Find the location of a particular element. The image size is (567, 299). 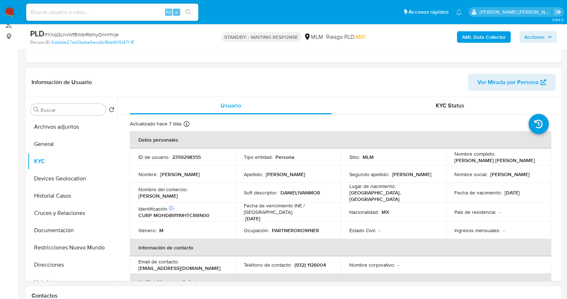

p: baltazar.cabreradupeyron@mercadolibre.com.mx is located at coordinates (516, 12).